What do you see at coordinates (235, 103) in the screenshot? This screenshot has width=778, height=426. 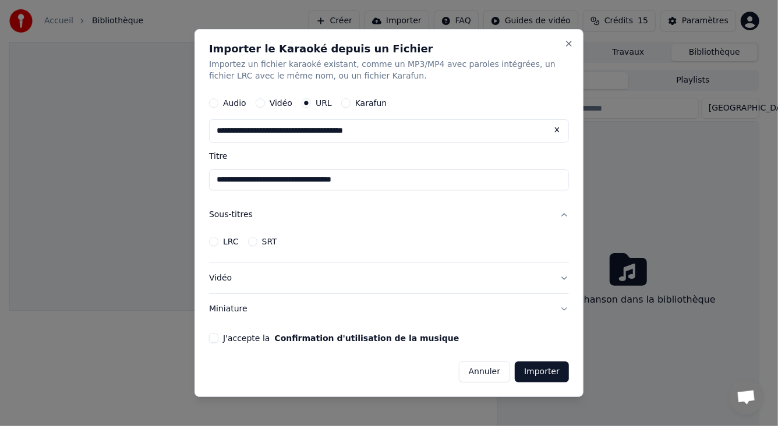 I see `label: Audio` at bounding box center [235, 103].